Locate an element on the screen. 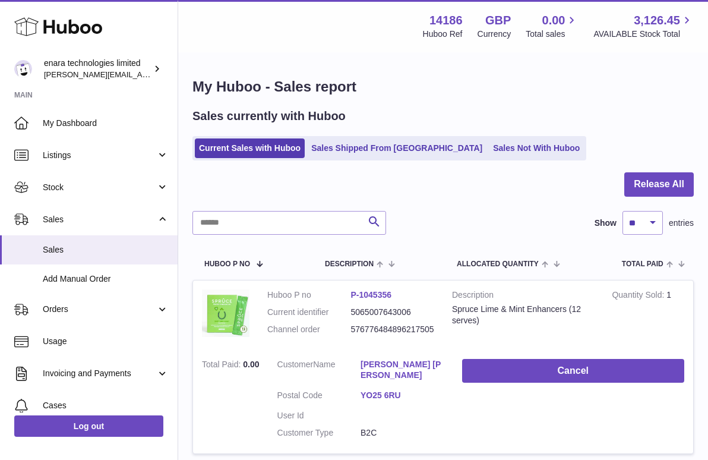  span: My Dashboard is located at coordinates (106, 123).